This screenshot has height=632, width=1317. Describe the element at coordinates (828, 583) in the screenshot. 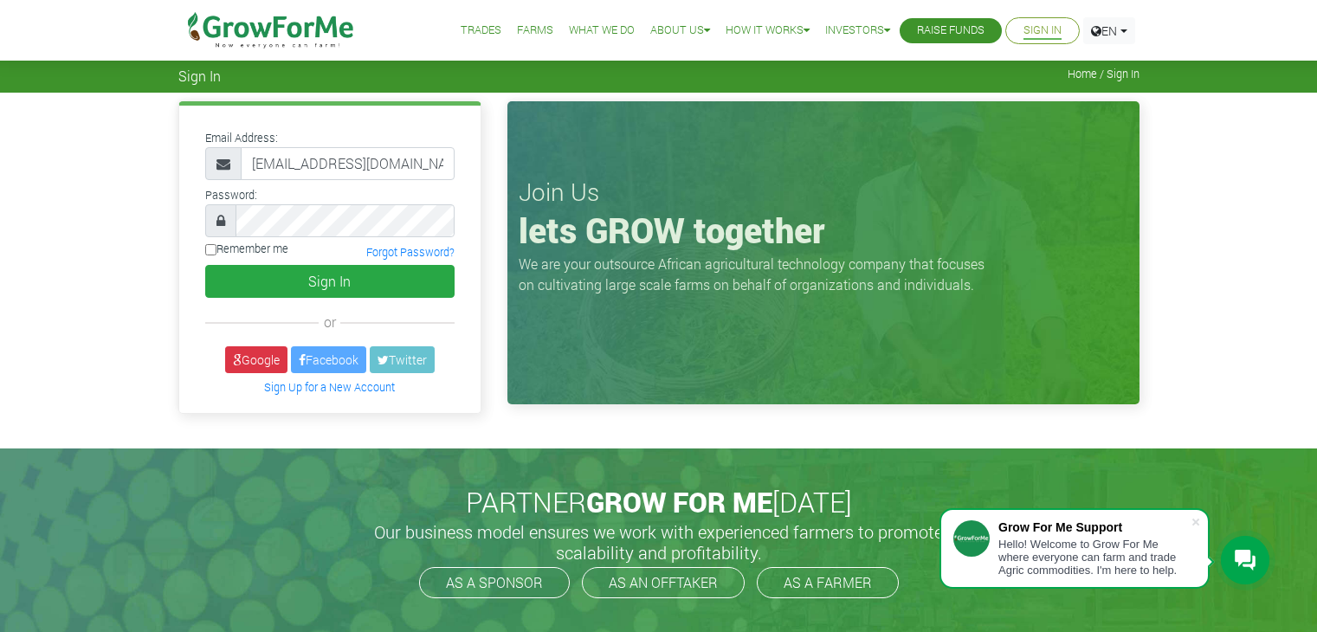

I see `a: AS A FARMER` at that location.